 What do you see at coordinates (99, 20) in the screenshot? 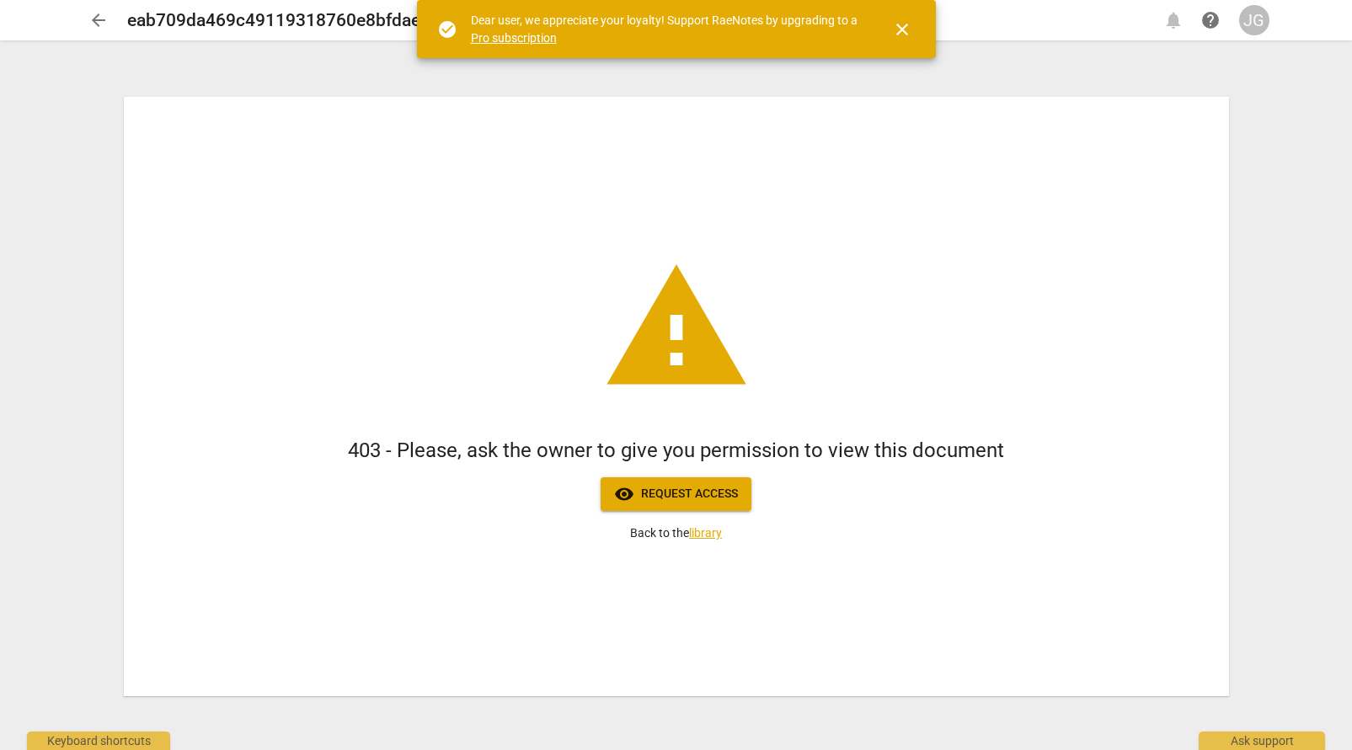
I see `span: arrow_back` at bounding box center [99, 20].